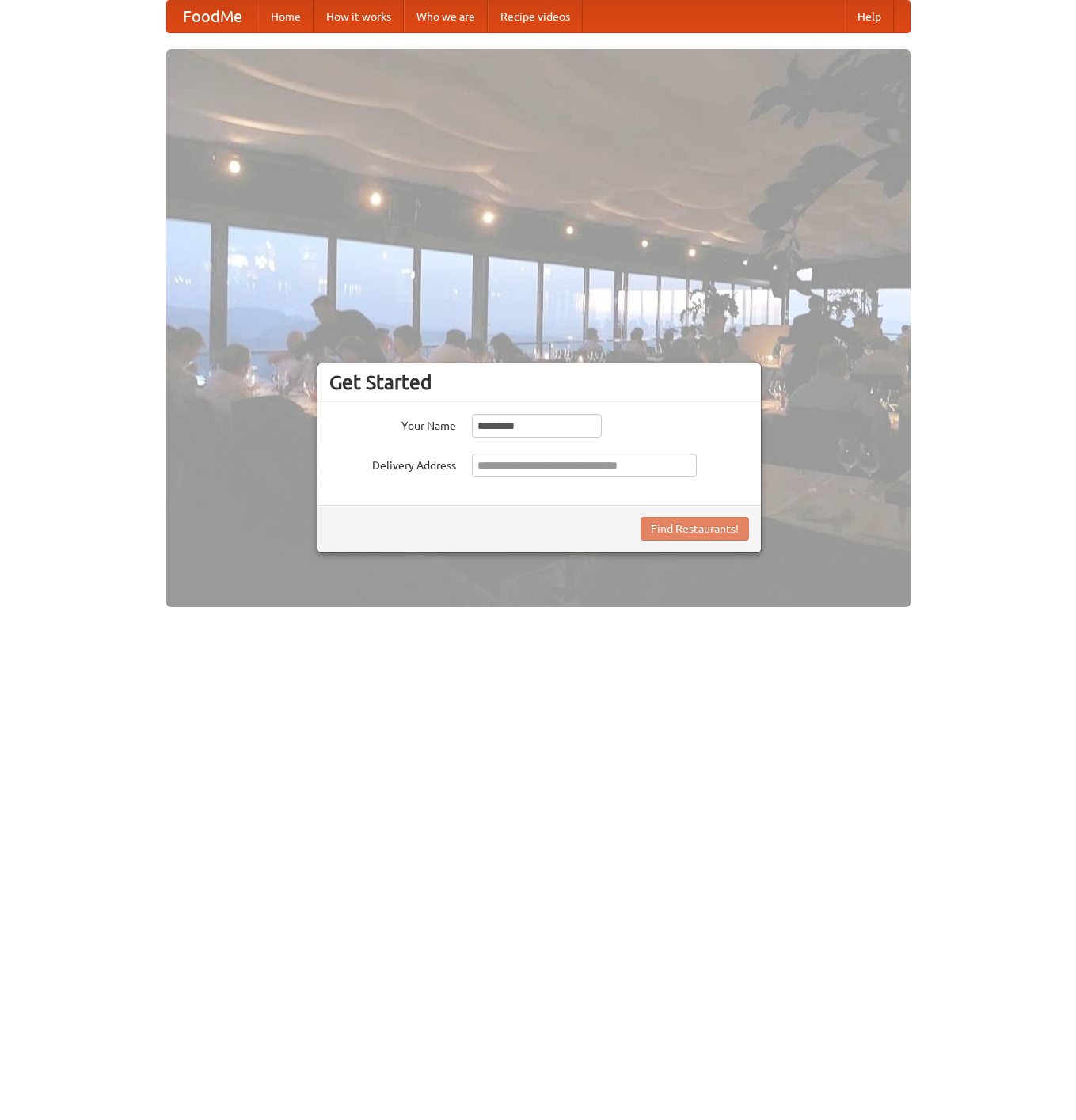 The image size is (1076, 1120). Describe the element at coordinates (695, 529) in the screenshot. I see `button: Find Restaurants!` at that location.